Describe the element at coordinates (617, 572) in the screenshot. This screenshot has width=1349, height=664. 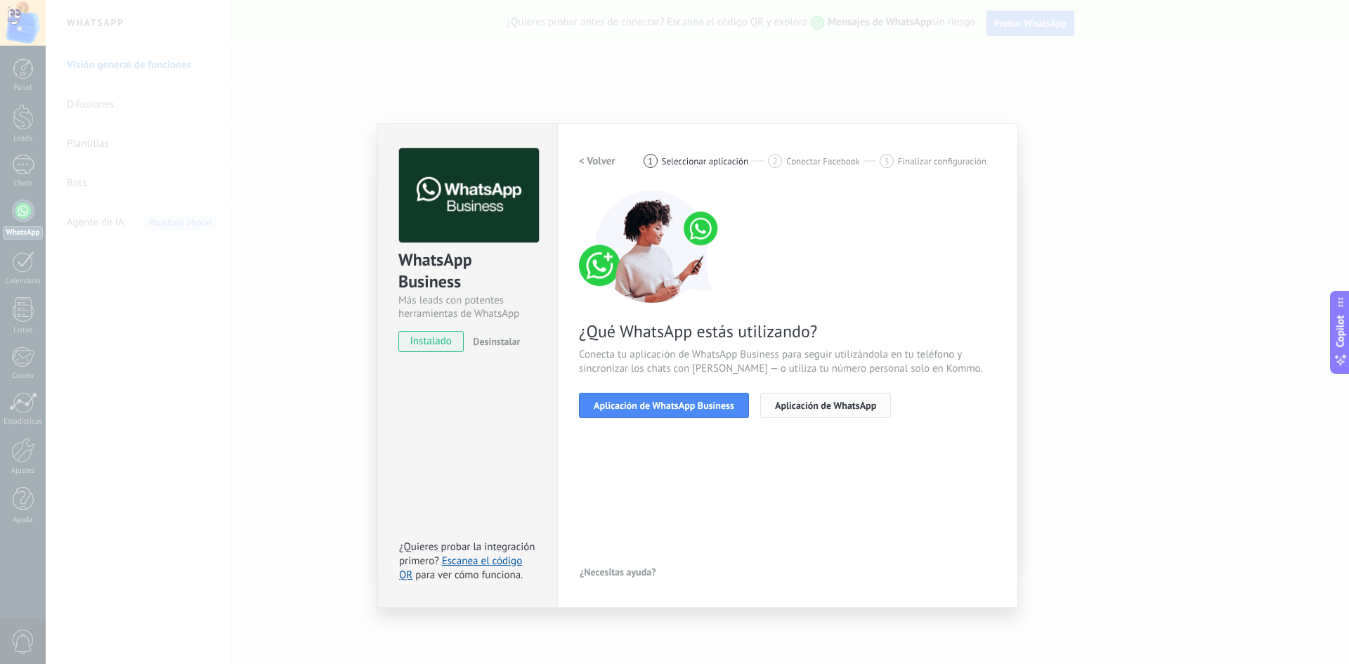
I see `button: ¿Necesitas ayuda?` at that location.